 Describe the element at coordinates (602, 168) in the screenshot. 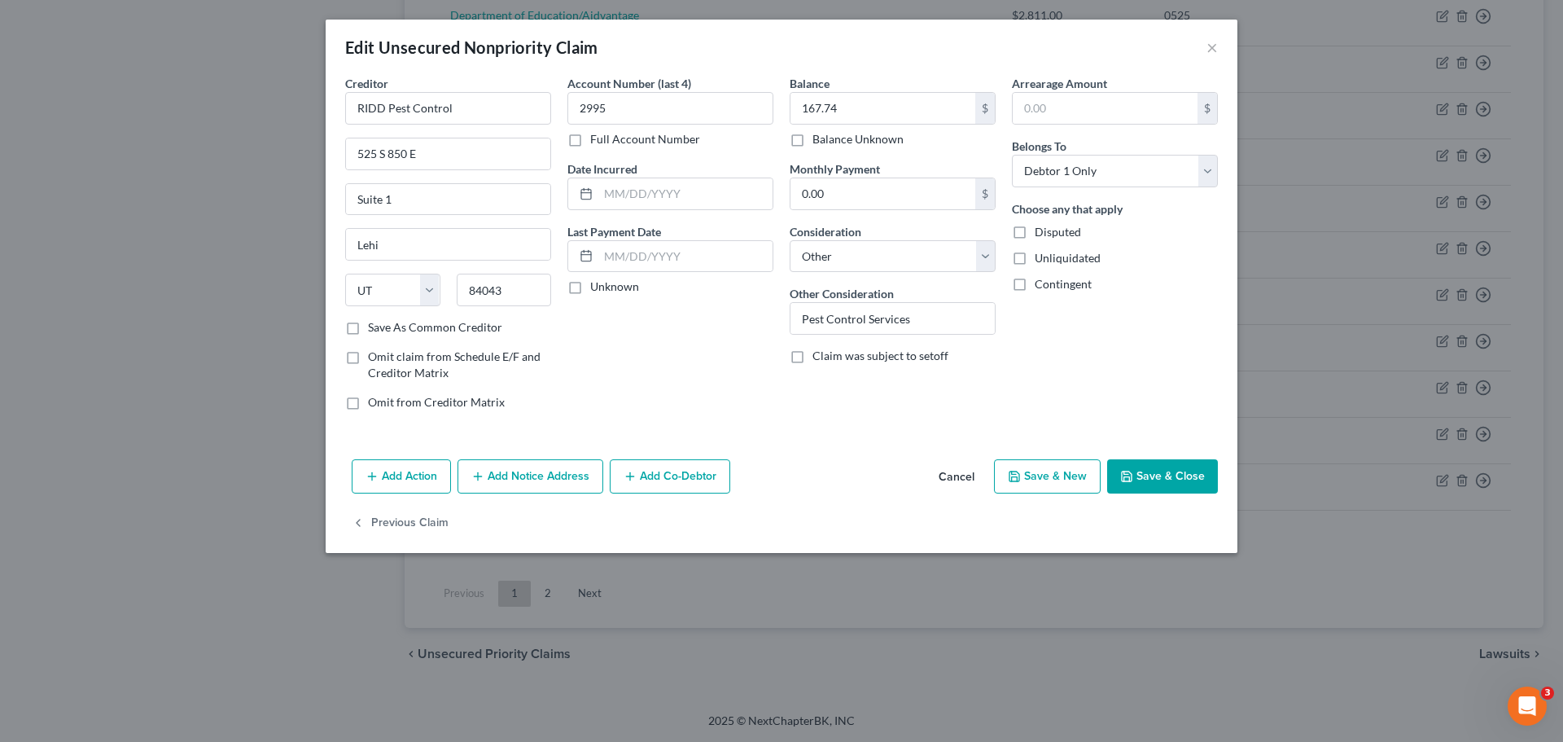

I see `label: Date Incurred` at that location.